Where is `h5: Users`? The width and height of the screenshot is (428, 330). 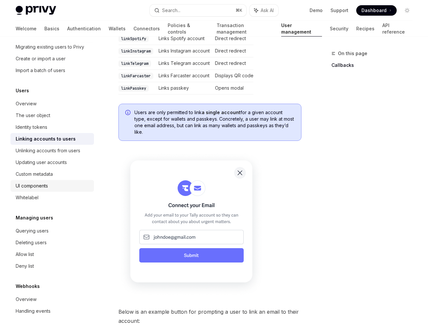
h5: Users is located at coordinates (22, 91).